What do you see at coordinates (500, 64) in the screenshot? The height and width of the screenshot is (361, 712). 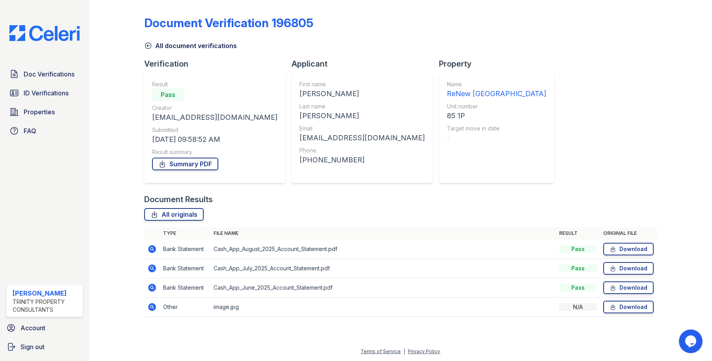 I see `div: Property` at bounding box center [500, 64].